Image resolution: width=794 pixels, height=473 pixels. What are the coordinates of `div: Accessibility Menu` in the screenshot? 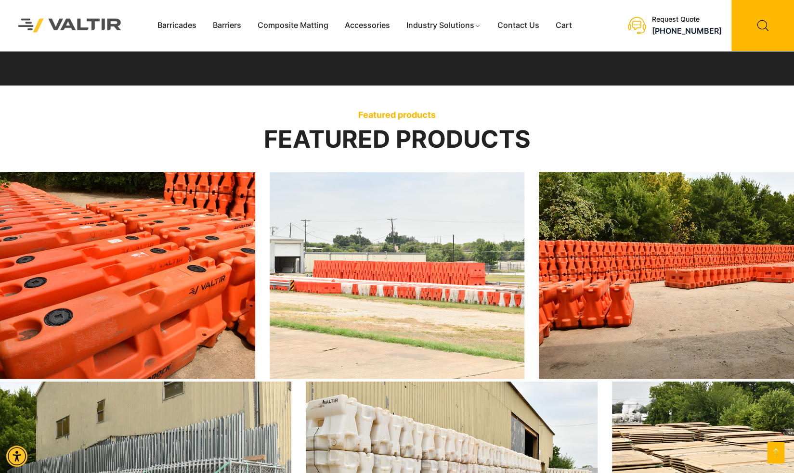 It's located at (17, 456).